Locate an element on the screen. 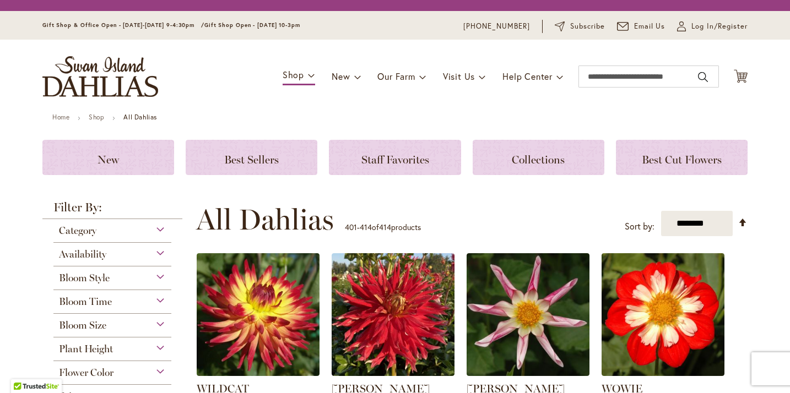 This screenshot has width=790, height=393. span: Flower Color is located at coordinates (86, 373).